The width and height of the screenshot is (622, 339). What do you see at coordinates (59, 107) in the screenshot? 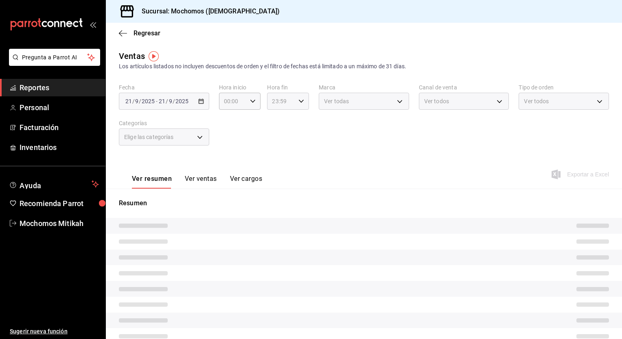
I see `span: Personal` at bounding box center [59, 107].